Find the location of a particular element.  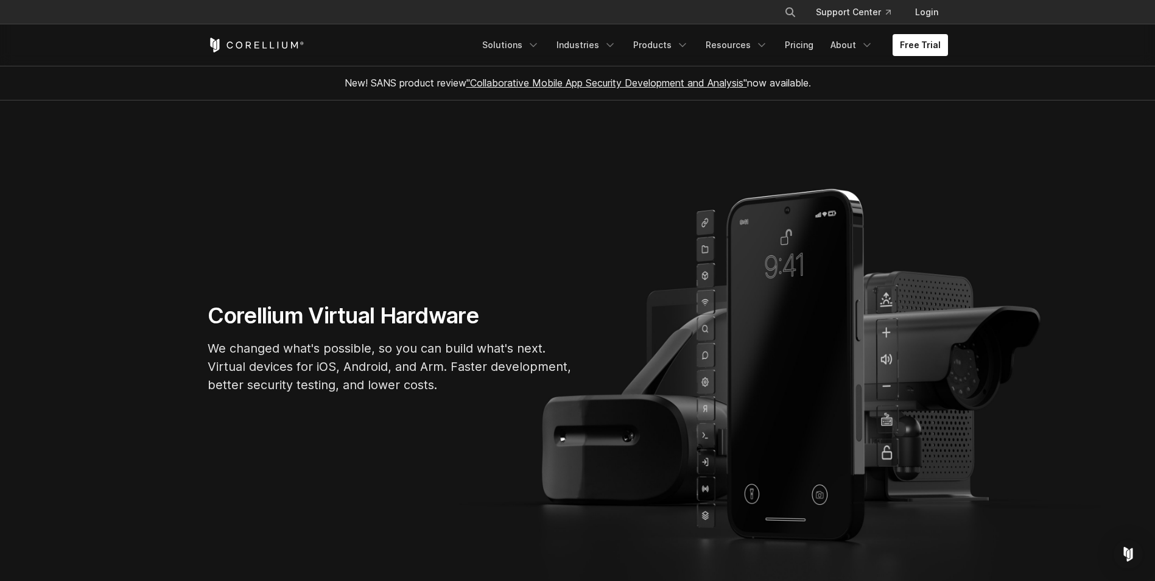

a: Login is located at coordinates (927, 12).